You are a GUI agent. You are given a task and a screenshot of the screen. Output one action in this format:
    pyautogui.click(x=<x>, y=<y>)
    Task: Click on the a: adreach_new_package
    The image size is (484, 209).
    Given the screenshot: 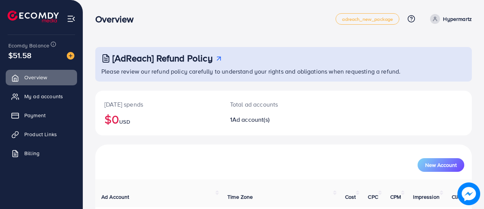 What is the action you would take?
    pyautogui.click(x=367, y=19)
    